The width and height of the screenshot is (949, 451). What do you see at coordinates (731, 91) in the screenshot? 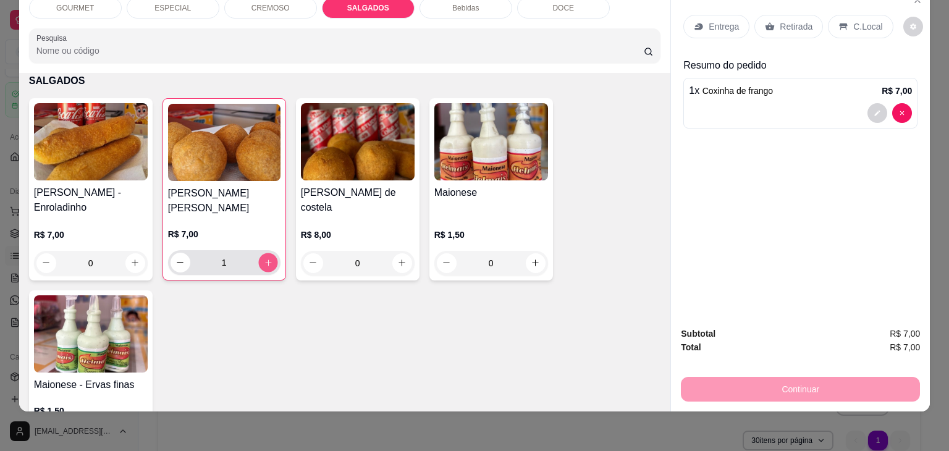
I see `p: 1 x` at bounding box center [731, 91].